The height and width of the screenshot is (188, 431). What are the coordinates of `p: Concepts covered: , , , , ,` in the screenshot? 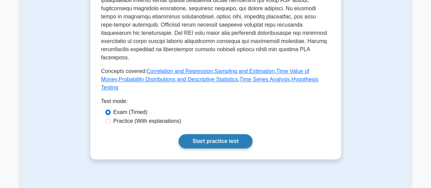 It's located at (216, 79).